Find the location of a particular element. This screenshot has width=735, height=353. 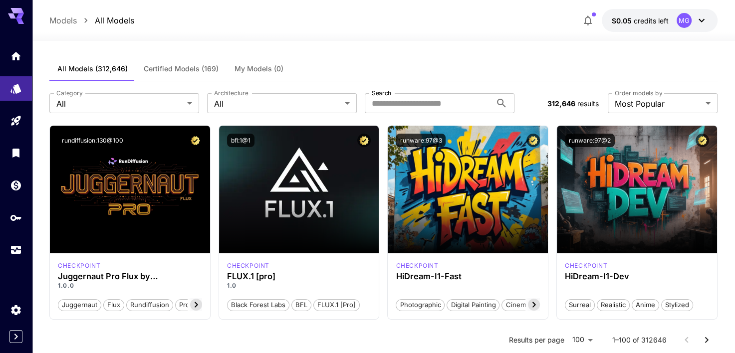

div: Juggernaut Pro Flux by RunDiffusion is located at coordinates (130, 277).